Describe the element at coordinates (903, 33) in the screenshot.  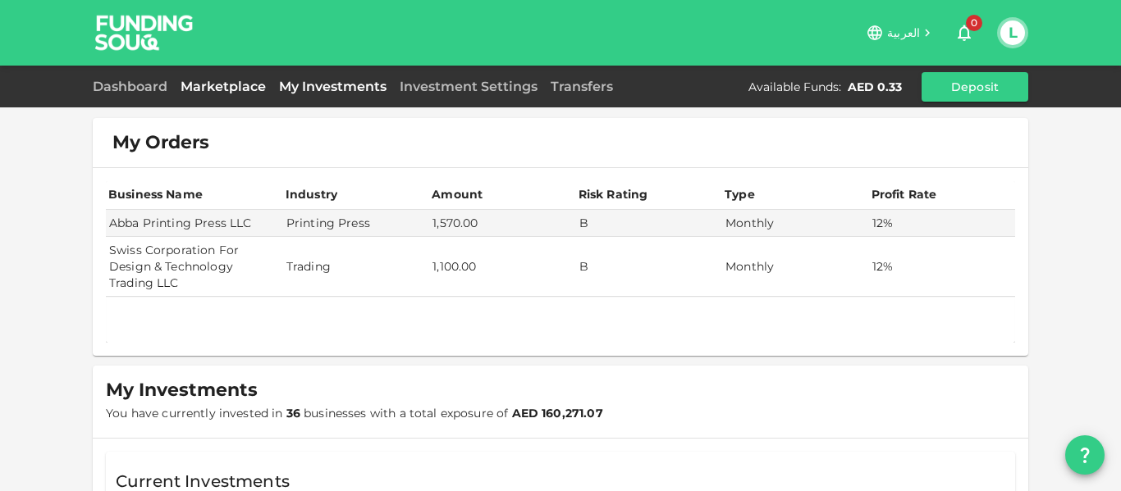
I see `span: العربية` at that location.